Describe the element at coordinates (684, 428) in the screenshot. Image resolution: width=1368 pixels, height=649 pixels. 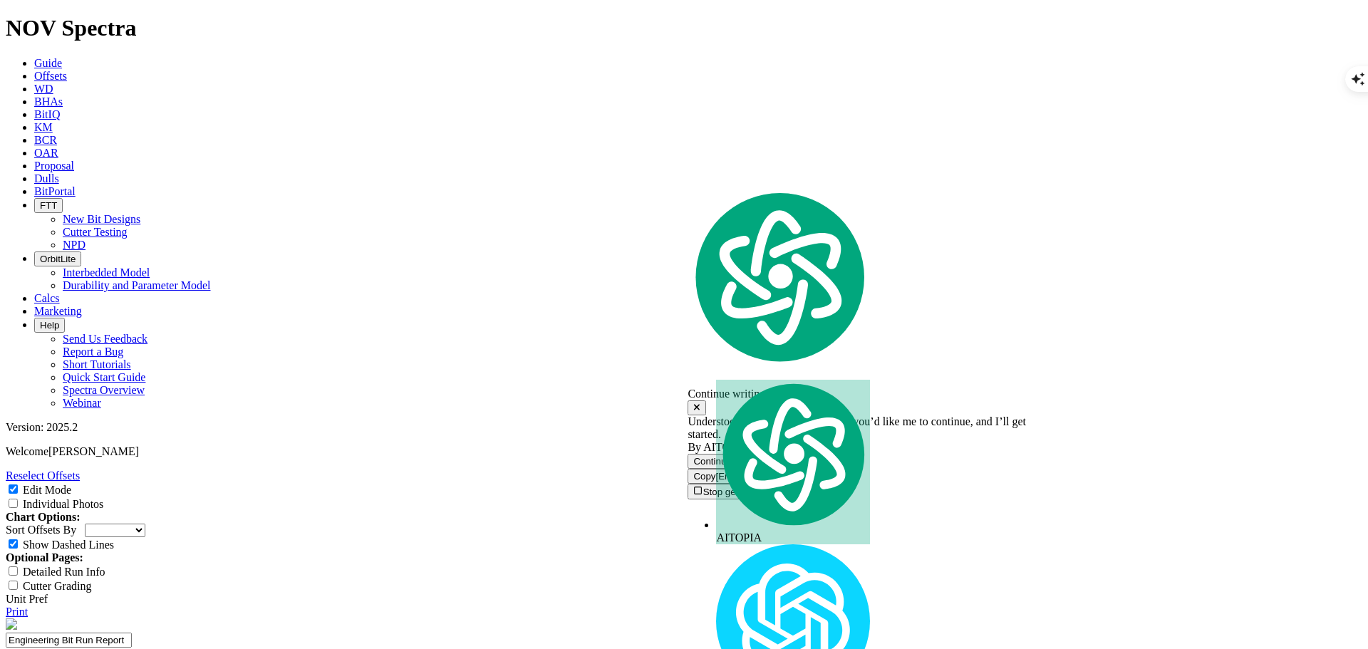
I see `div: Version: 2025.2` at that location.